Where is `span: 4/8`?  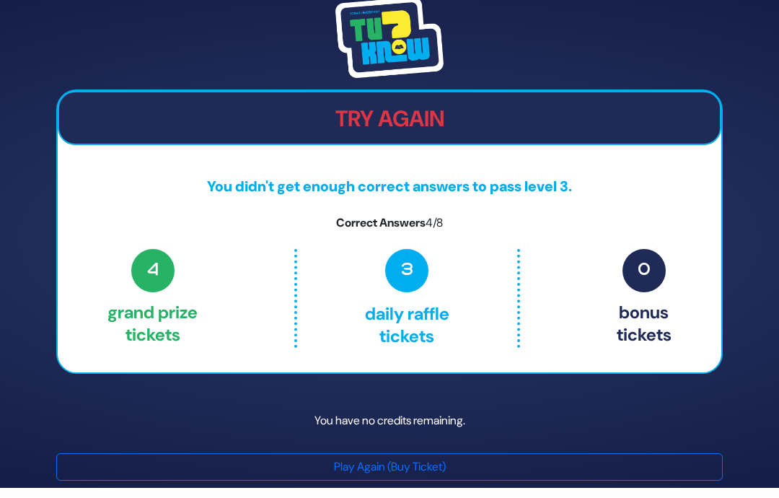 span: 4/8 is located at coordinates (434, 222).